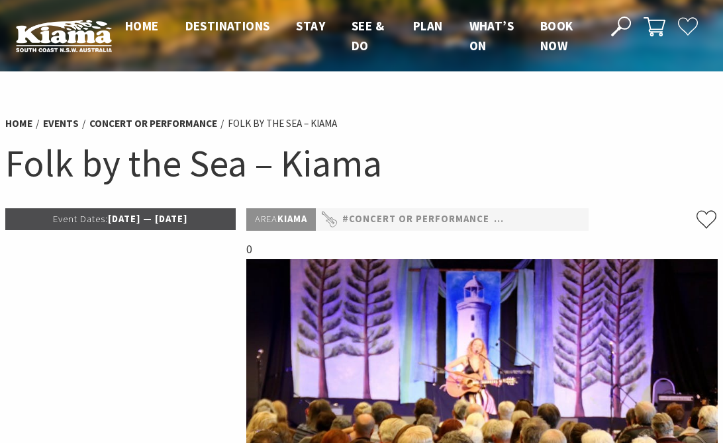 This screenshot has height=443, width=723. Describe the element at coordinates (367, 36) in the screenshot. I see `a: See & Do` at that location.